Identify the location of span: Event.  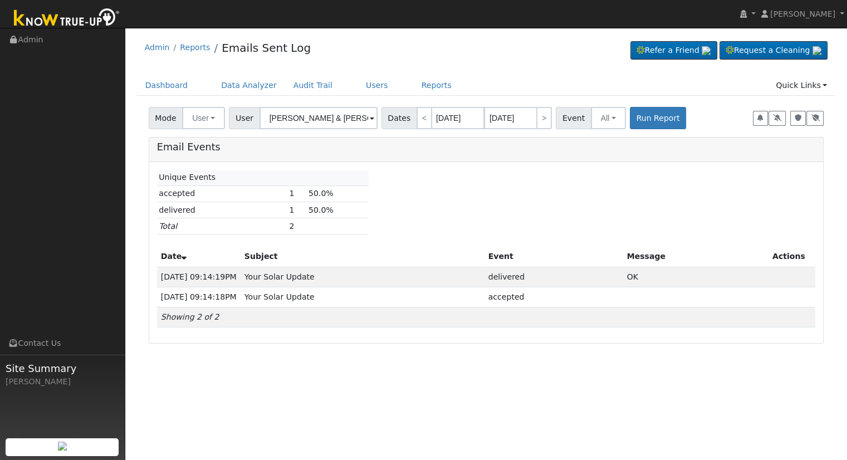
(573, 118).